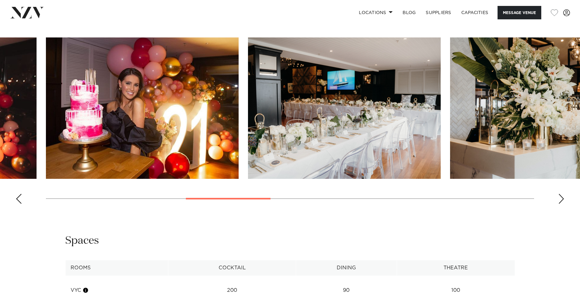 Image resolution: width=580 pixels, height=294 pixels. What do you see at coordinates (142, 108) in the screenshot?
I see `swiper-slide: 5 / 14` at bounding box center [142, 108].